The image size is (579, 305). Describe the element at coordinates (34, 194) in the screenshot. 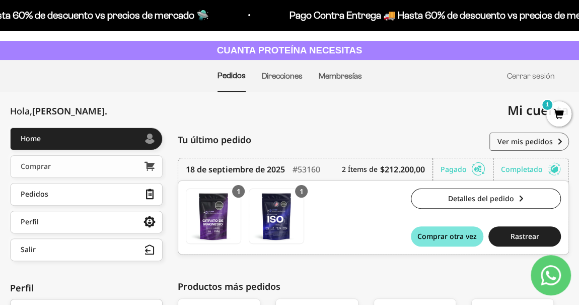

I see `div: Pedidos` at that location.